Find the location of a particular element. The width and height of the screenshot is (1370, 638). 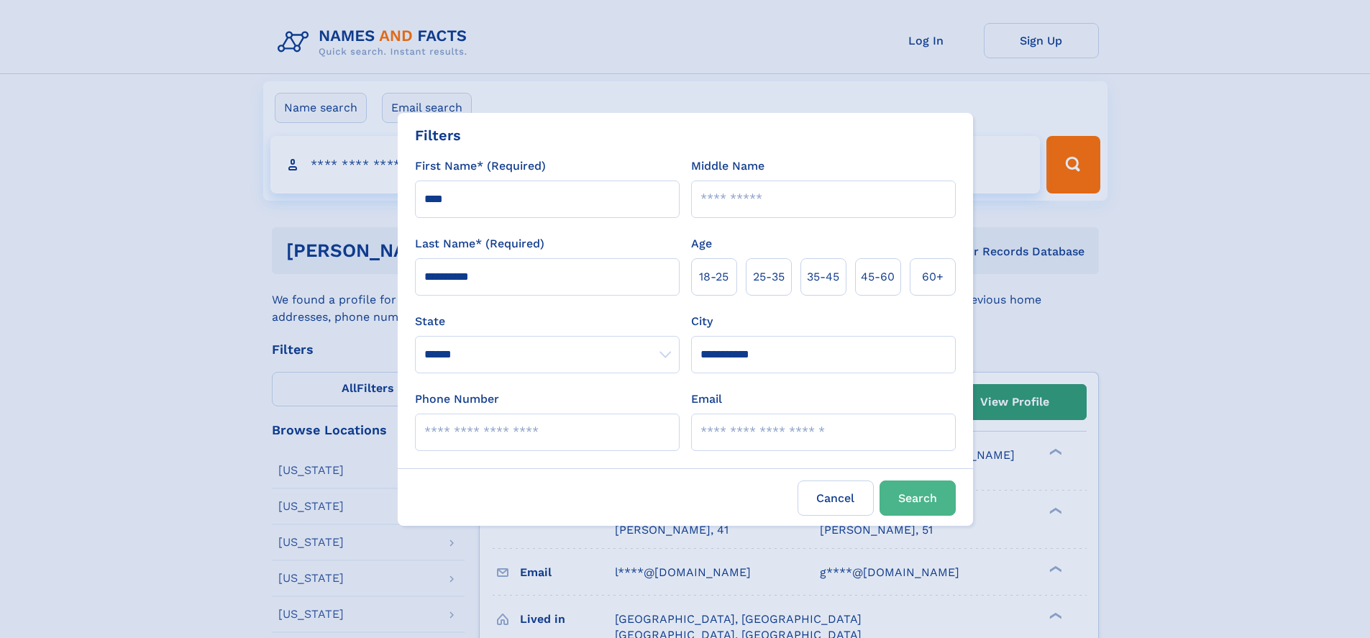

button: Search is located at coordinates (918, 498).